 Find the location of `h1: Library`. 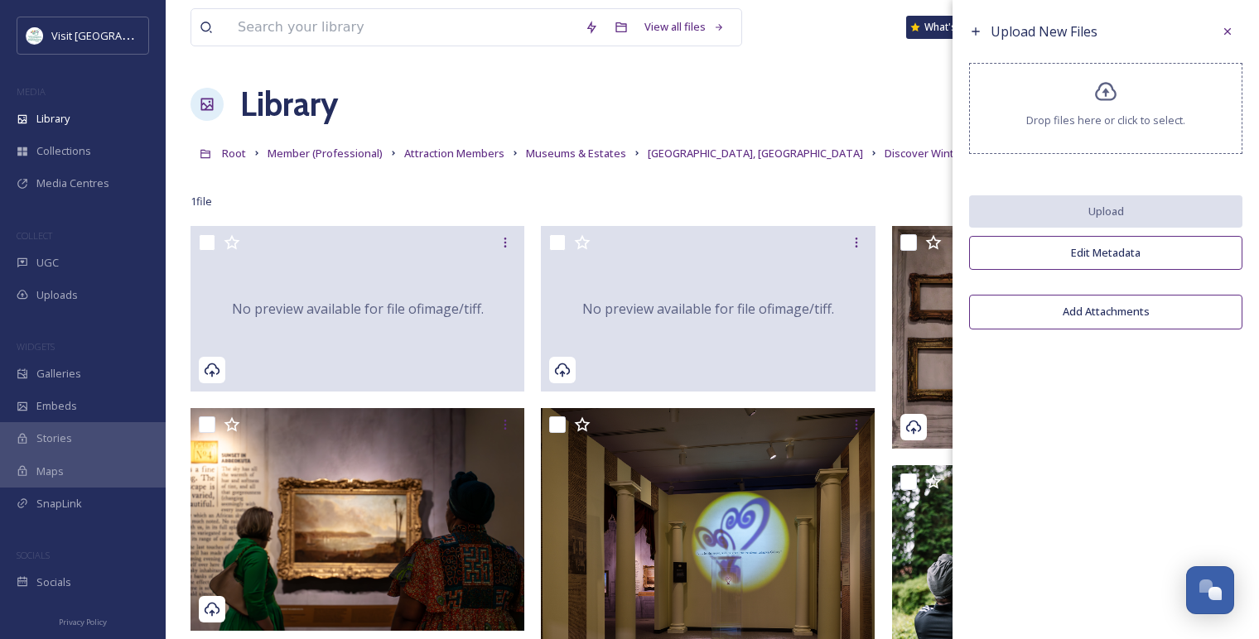

h1: Library is located at coordinates (289, 104).